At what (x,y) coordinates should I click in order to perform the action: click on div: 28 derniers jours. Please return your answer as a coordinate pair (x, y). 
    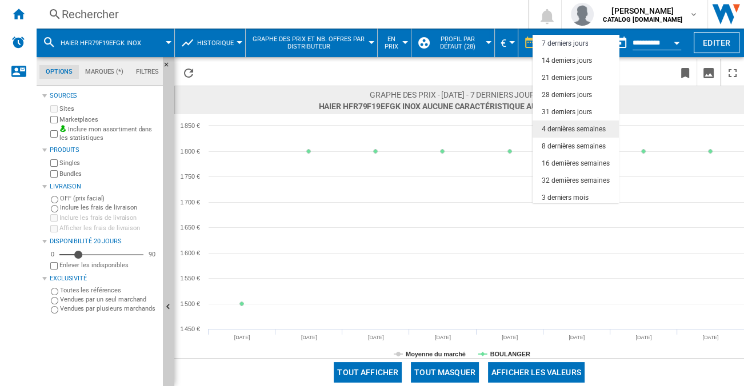
    Looking at the image, I should click on (567, 95).